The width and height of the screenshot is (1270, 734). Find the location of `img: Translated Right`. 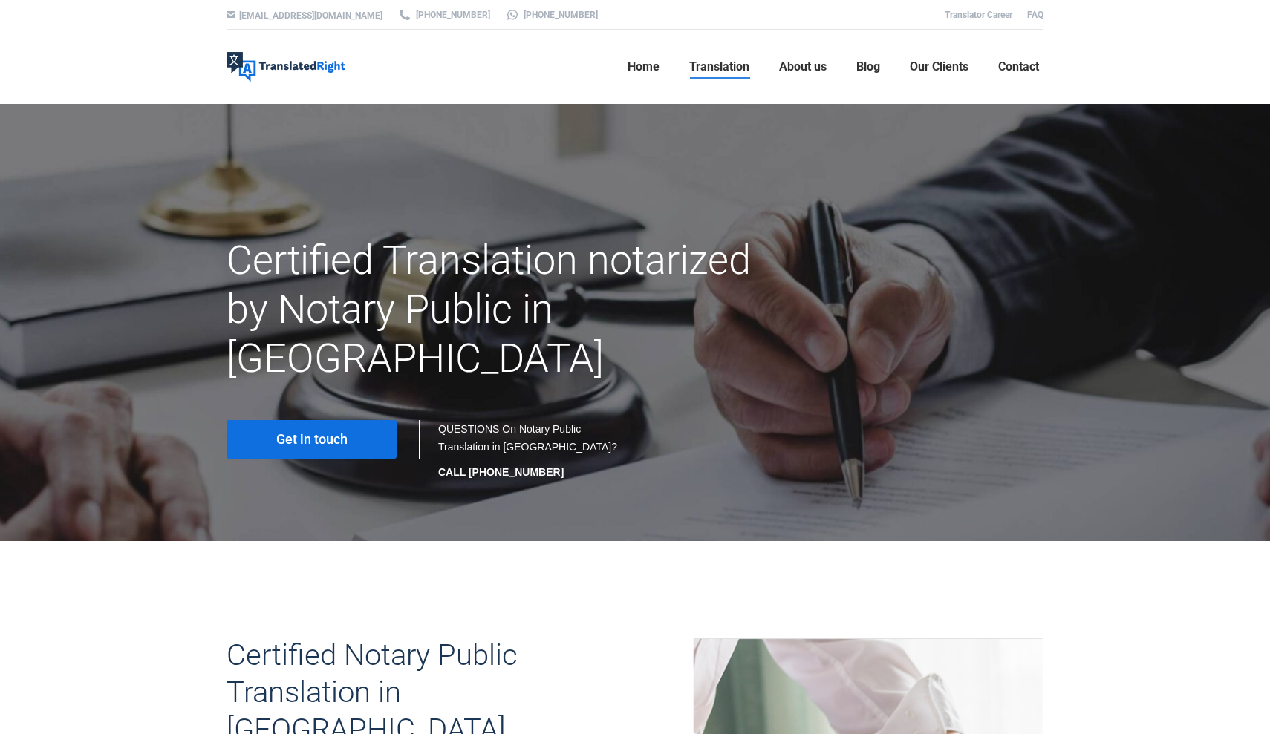

img: Translated Right is located at coordinates (286, 67).